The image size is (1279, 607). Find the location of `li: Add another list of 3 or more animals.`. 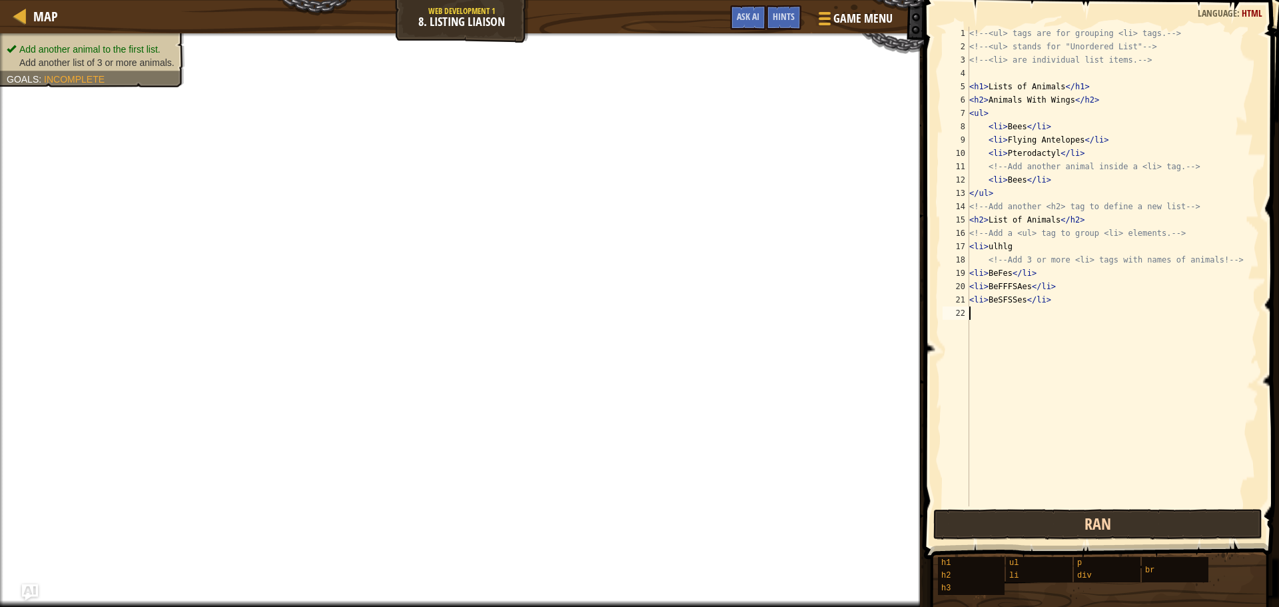

li: Add another list of 3 or more animals. is located at coordinates (91, 63).